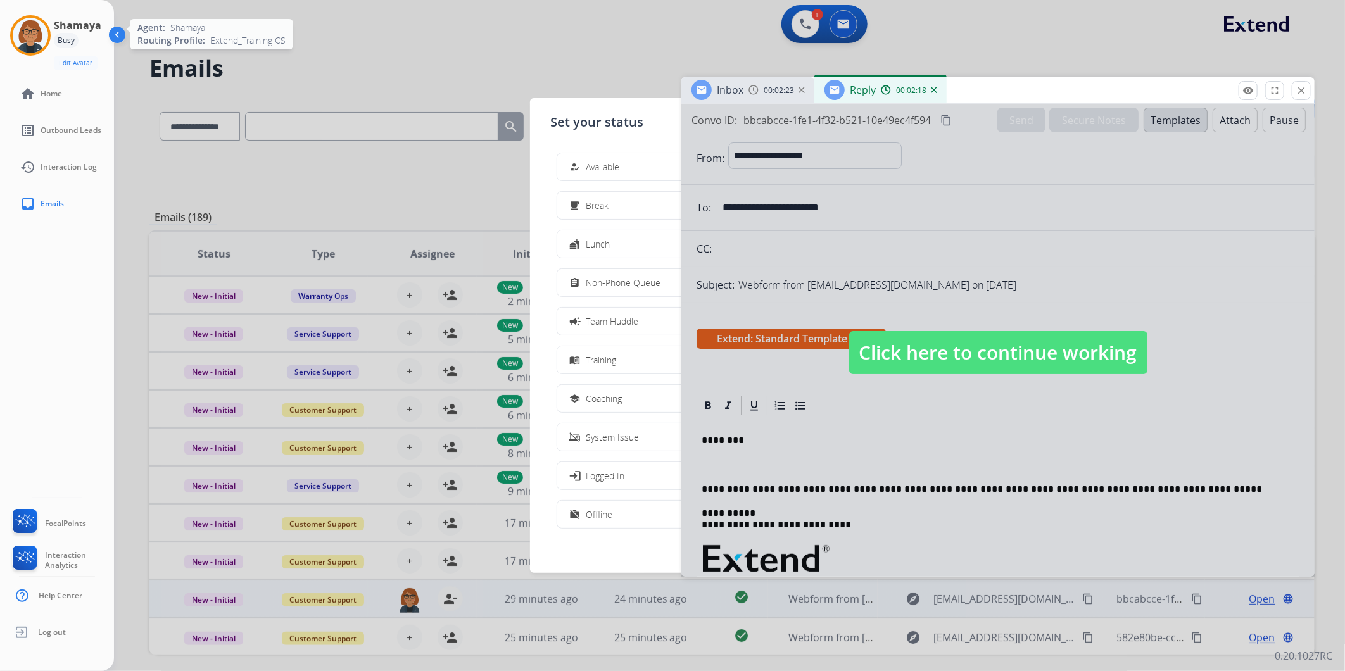 Image resolution: width=1345 pixels, height=671 pixels. I want to click on button: Offline, so click(673, 514).